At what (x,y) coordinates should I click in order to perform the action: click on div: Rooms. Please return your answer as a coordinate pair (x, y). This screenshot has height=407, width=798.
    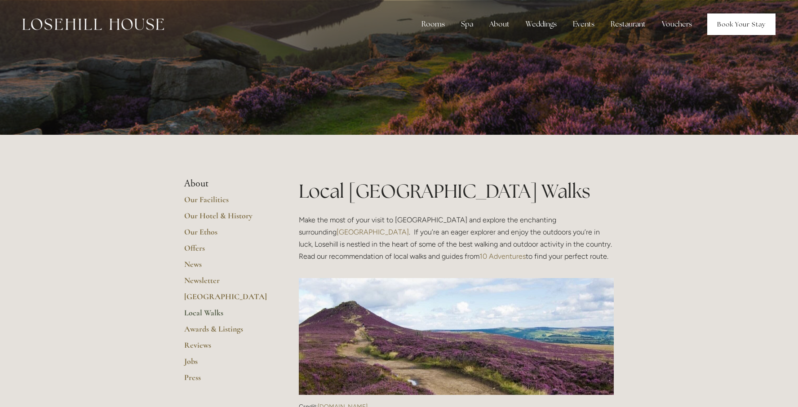
    Looking at the image, I should click on (433, 24).